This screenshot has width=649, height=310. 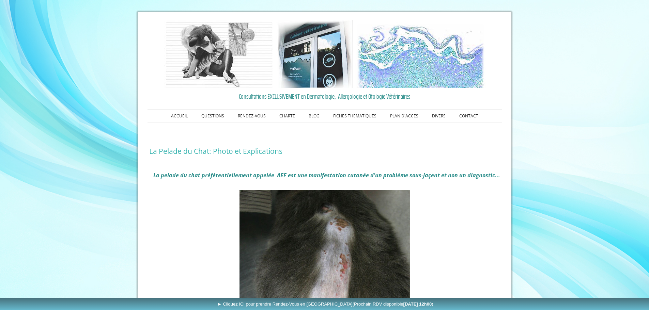 I want to click on a: FICHES THEMATIQUES, so click(x=355, y=116).